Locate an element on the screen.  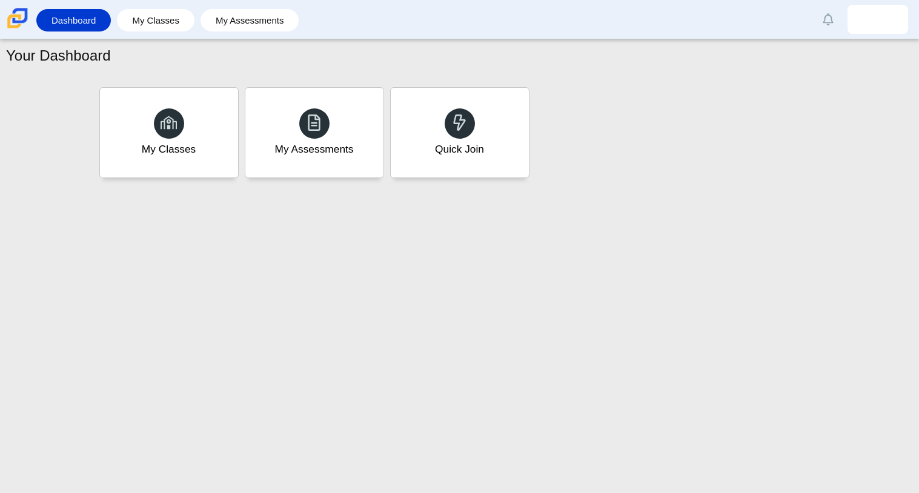
a: yandel.barbosa.hSsKrJ is located at coordinates (878, 19).